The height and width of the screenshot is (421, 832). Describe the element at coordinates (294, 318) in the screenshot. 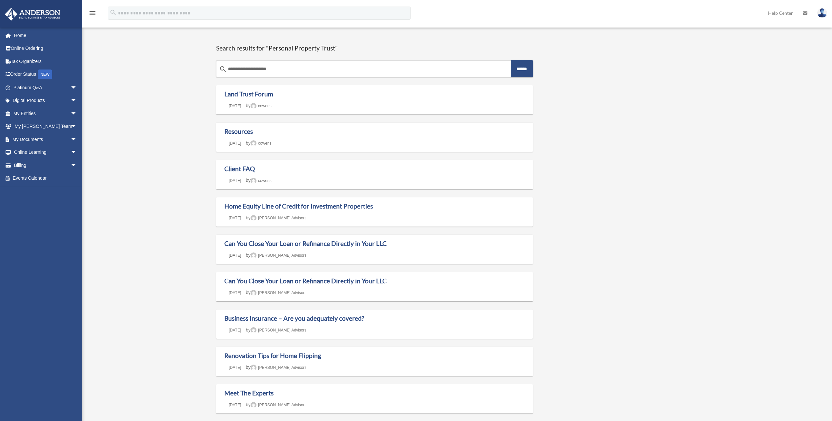

I see `a: Business Insurance – Are you adequately covered?` at that location.